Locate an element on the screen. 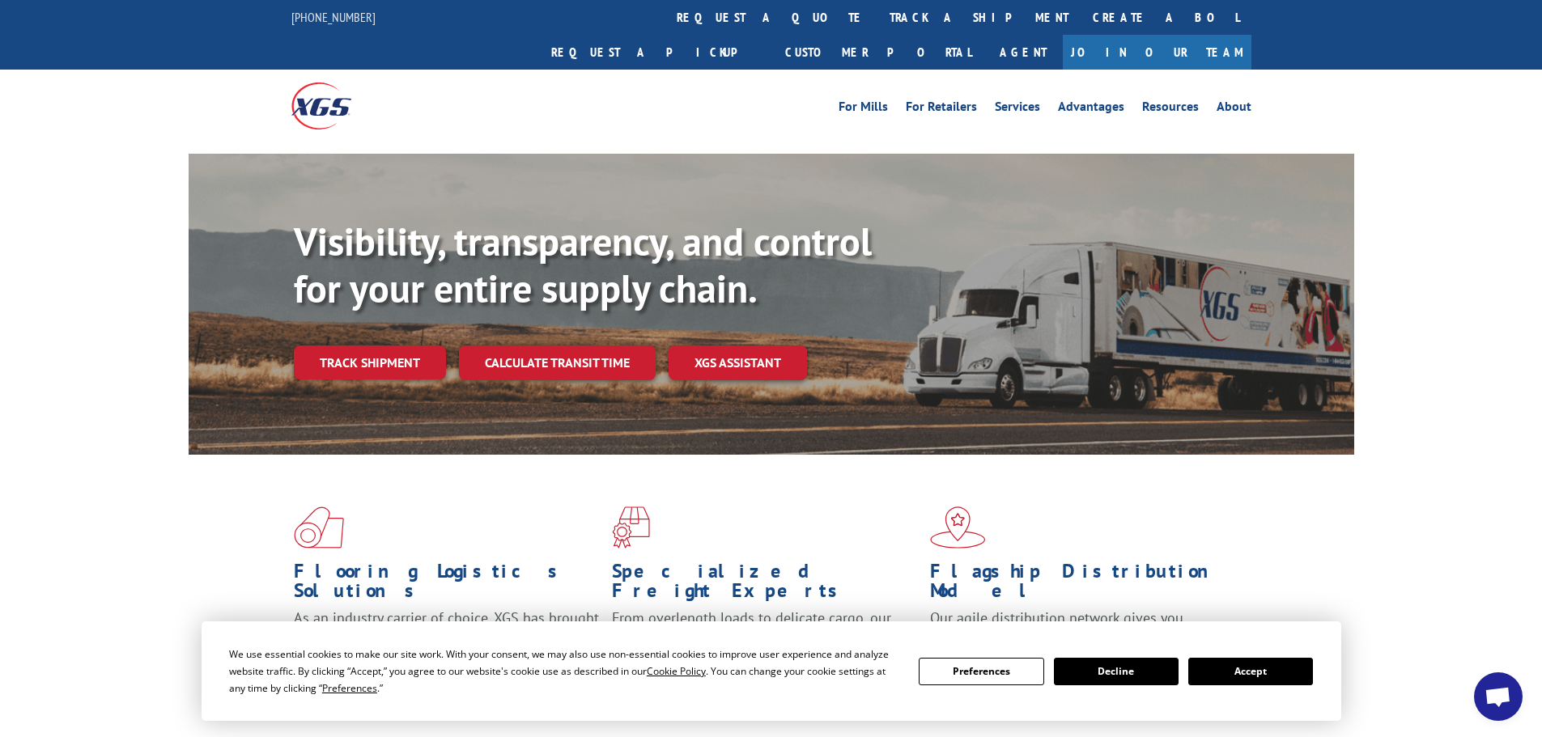 The image size is (1542, 737). a: Join Our Team is located at coordinates (1157, 52).